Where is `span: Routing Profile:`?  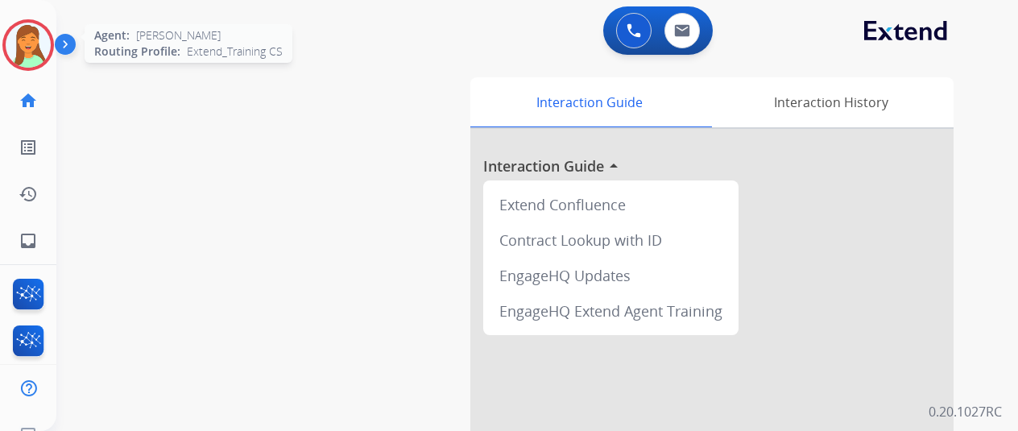 span: Routing Profile: is located at coordinates (137, 52).